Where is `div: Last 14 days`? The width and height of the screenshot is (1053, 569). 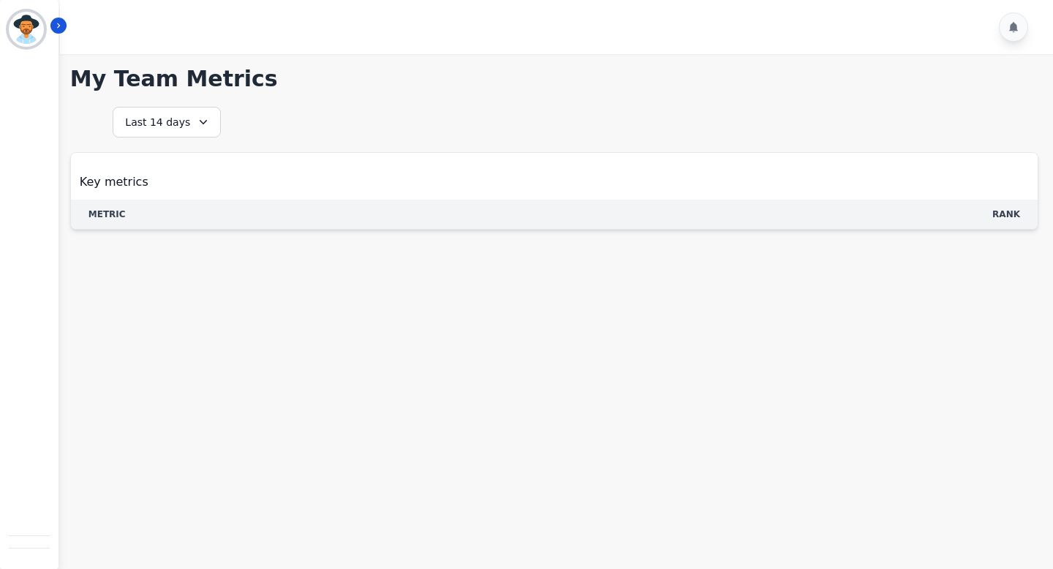
div: Last 14 days is located at coordinates (167, 122).